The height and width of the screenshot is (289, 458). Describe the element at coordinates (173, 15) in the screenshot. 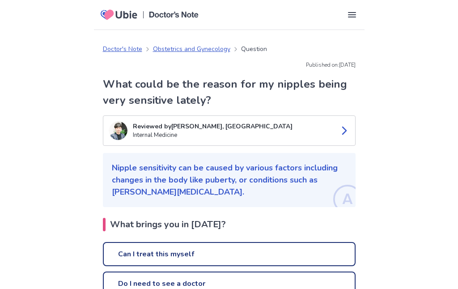

I see `img: Doctors Note Logo` at that location.